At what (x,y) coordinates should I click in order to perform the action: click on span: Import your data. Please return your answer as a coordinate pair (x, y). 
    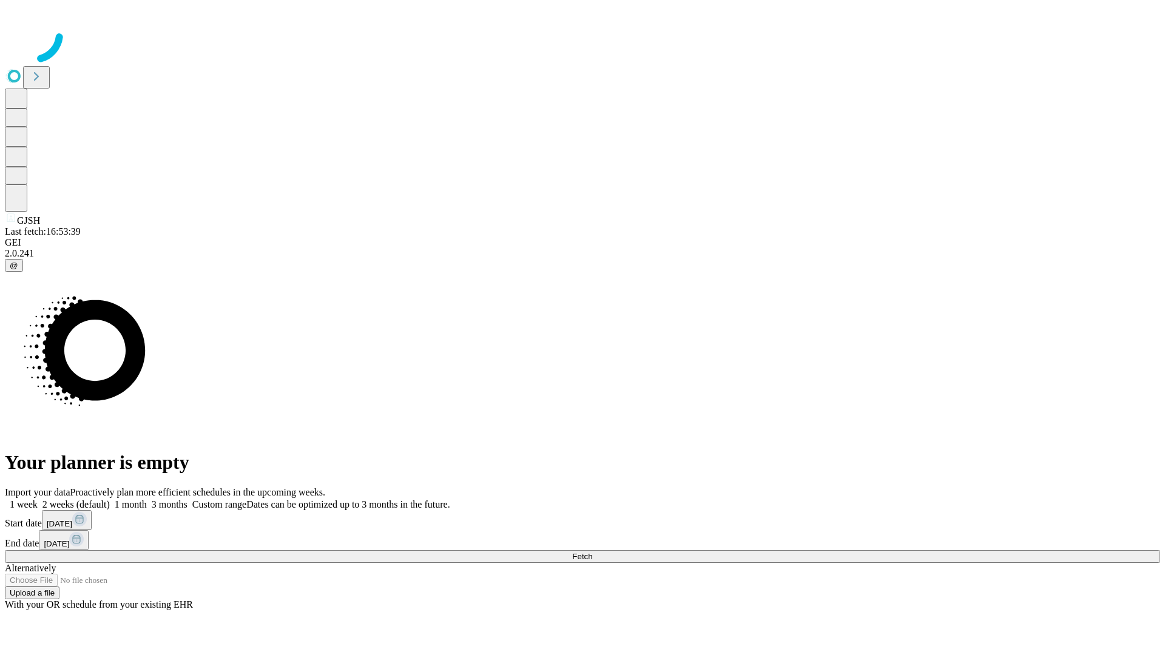
    Looking at the image, I should click on (38, 492).